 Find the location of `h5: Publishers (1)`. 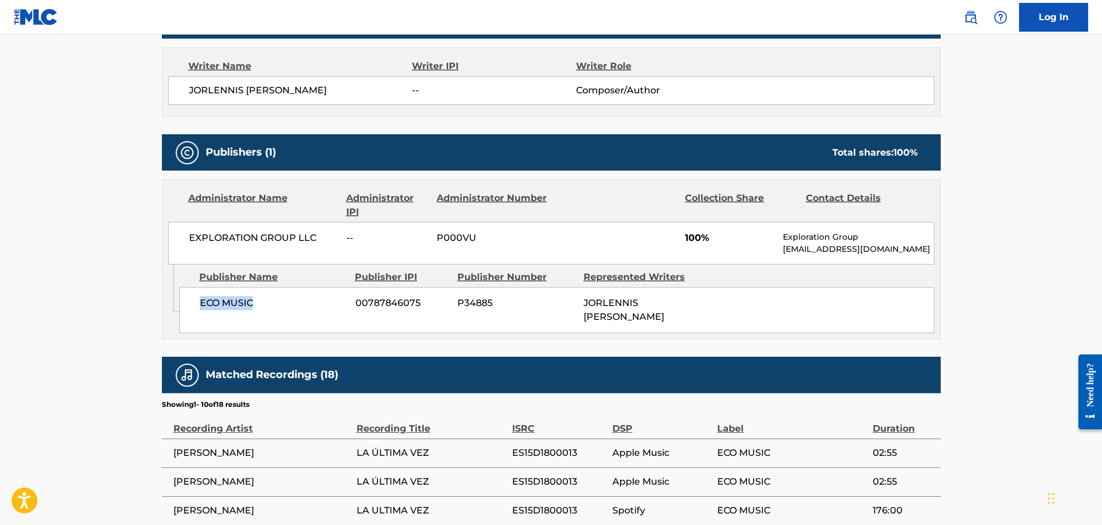

h5: Publishers (1) is located at coordinates (241, 152).